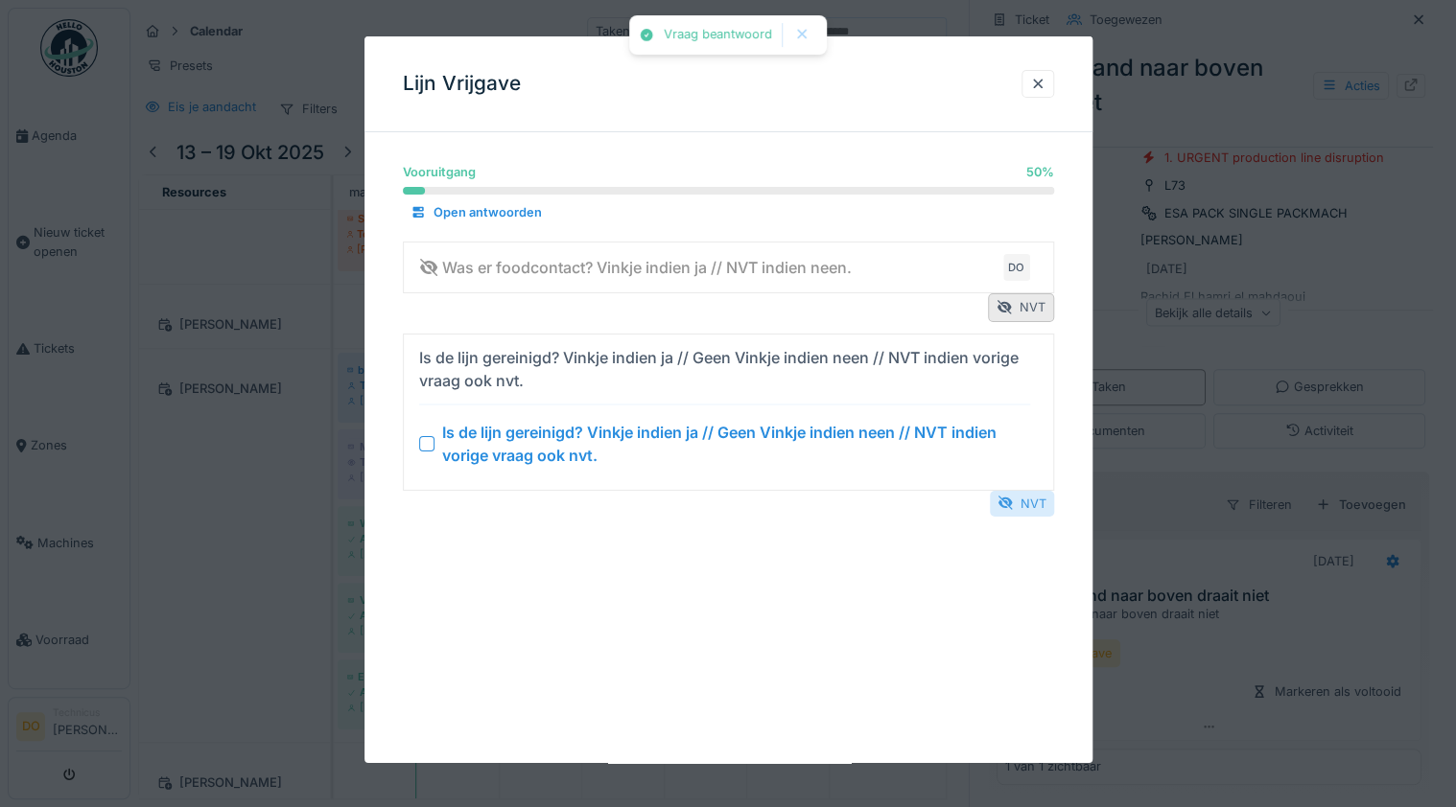 This screenshot has height=807, width=1456. I want to click on div: DO, so click(1016, 268).